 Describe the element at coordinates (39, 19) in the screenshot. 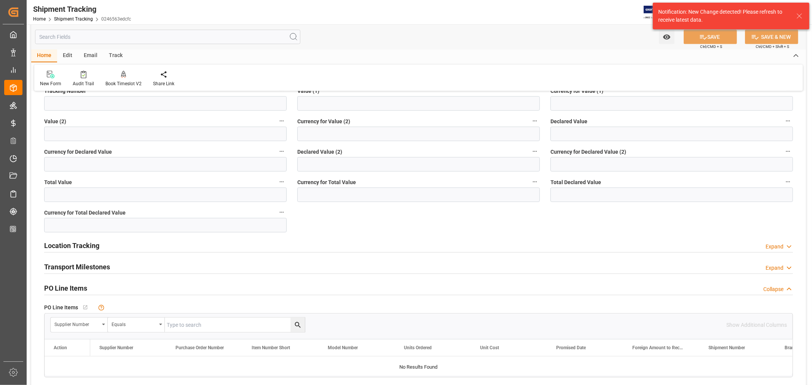

I see `a: Home` at that location.